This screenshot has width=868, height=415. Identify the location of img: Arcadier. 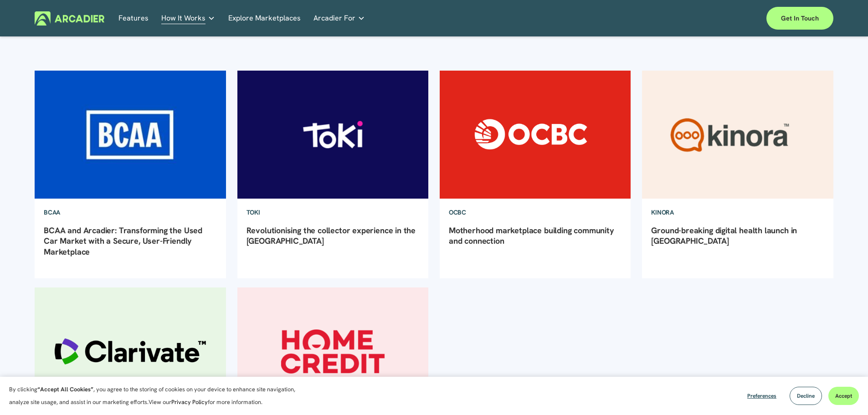
(69, 18).